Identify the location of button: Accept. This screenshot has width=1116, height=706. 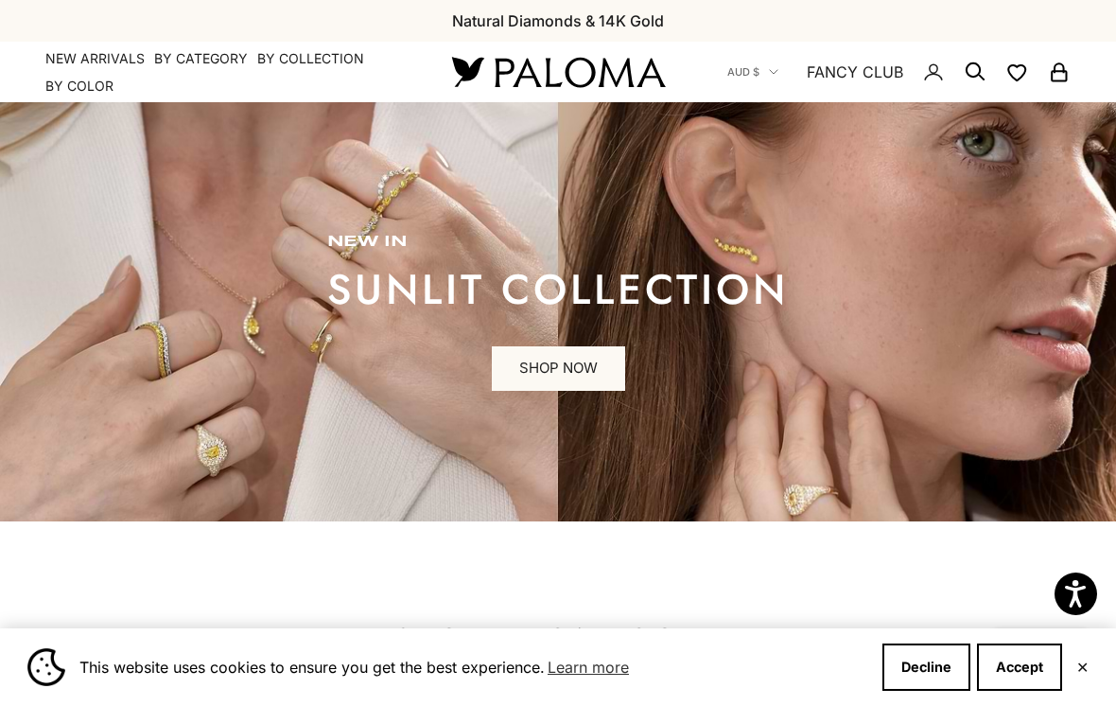
(1020, 667).